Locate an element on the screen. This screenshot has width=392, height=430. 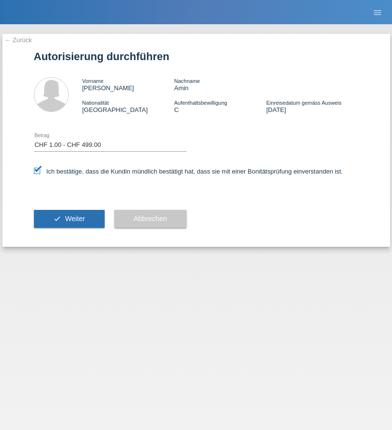
button: check Weiter is located at coordinates (69, 219).